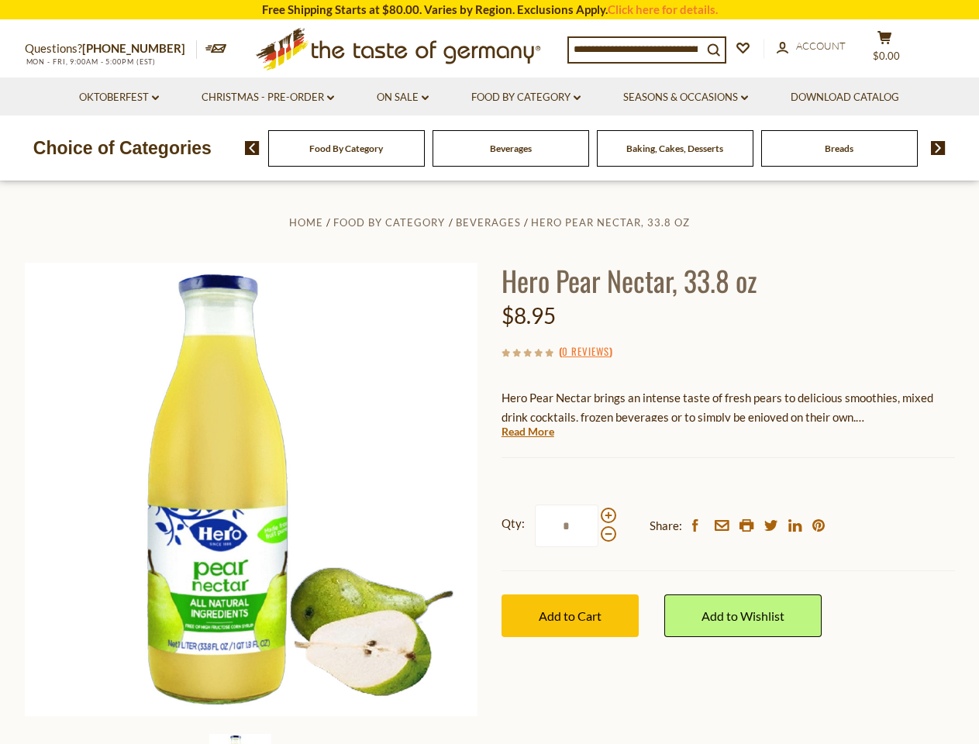 The image size is (979, 744). I want to click on a: Breads, so click(838, 148).